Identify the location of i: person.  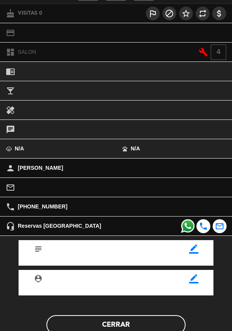
(10, 168).